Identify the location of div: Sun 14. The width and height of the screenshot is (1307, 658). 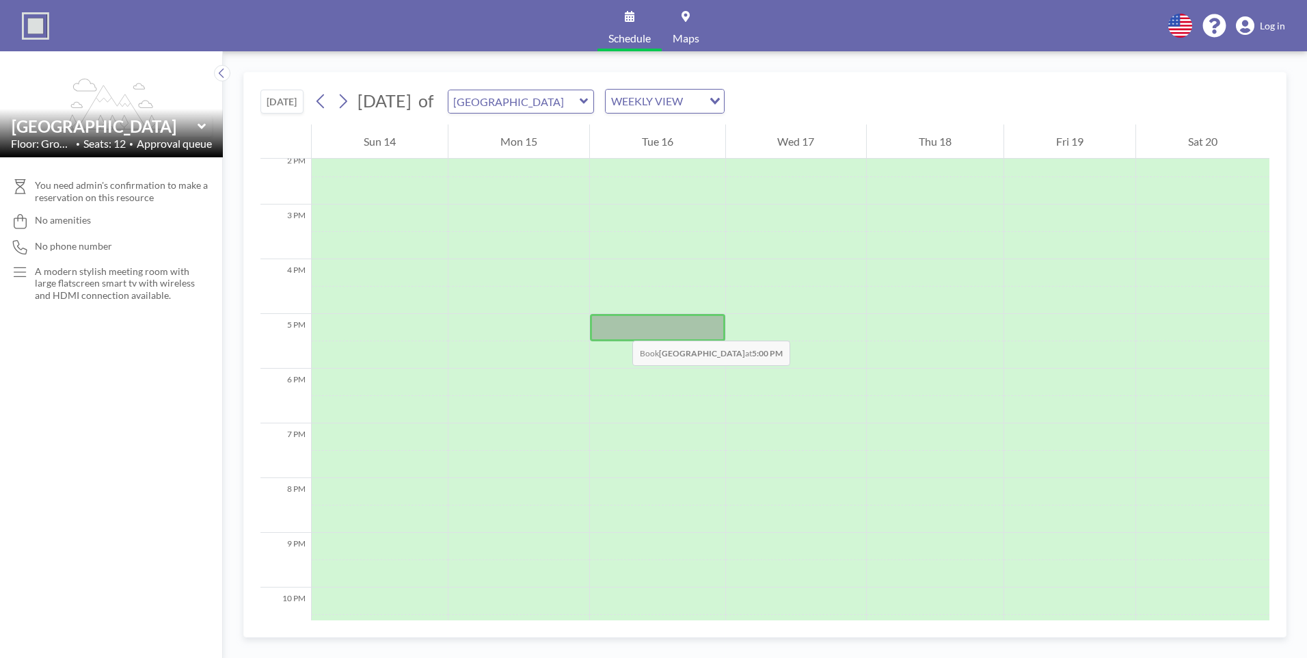
(379, 142).